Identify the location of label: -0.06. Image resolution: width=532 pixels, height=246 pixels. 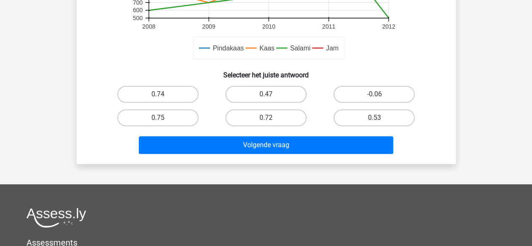
(374, 94).